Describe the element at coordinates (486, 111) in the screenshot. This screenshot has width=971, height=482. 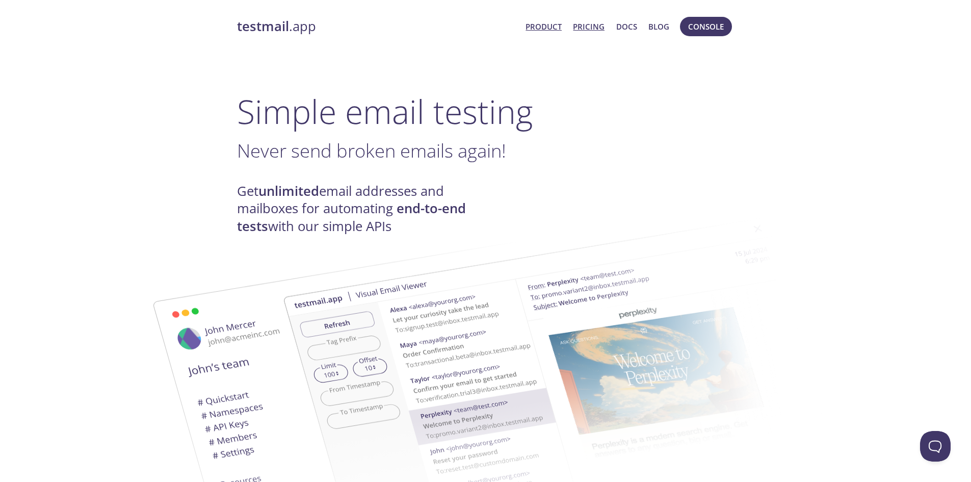
I see `h1: Simple email testing` at that location.